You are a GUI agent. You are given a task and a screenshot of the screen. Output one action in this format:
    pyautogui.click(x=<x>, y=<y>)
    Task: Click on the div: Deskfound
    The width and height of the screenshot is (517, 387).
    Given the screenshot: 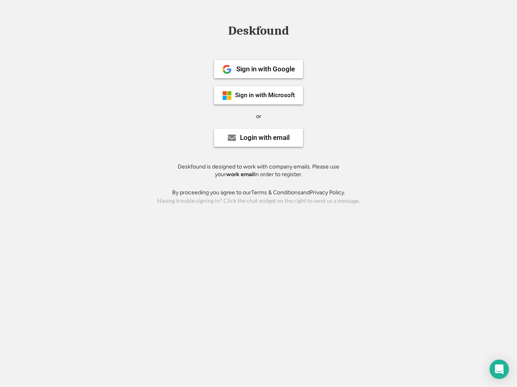 What is the action you would take?
    pyautogui.click(x=258, y=31)
    